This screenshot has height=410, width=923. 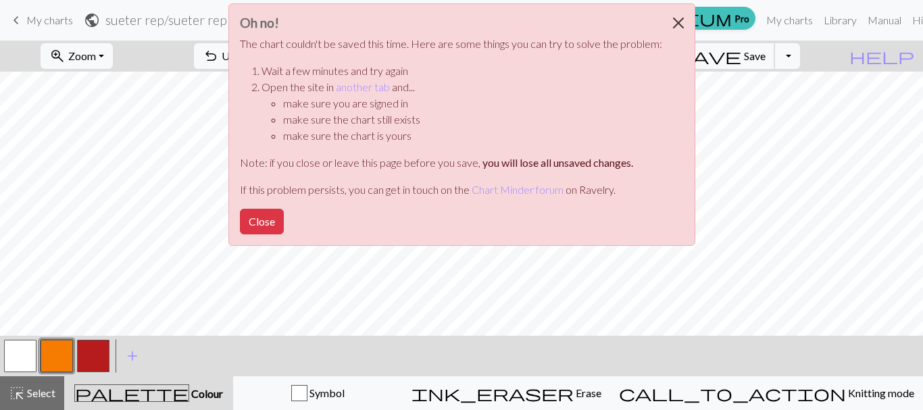 I want to click on li: make sure the chart is yours, so click(x=472, y=136).